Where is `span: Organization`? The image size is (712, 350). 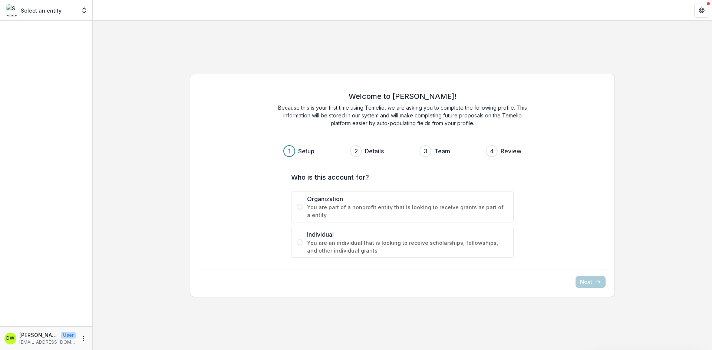 span: Organization is located at coordinates (407, 199).